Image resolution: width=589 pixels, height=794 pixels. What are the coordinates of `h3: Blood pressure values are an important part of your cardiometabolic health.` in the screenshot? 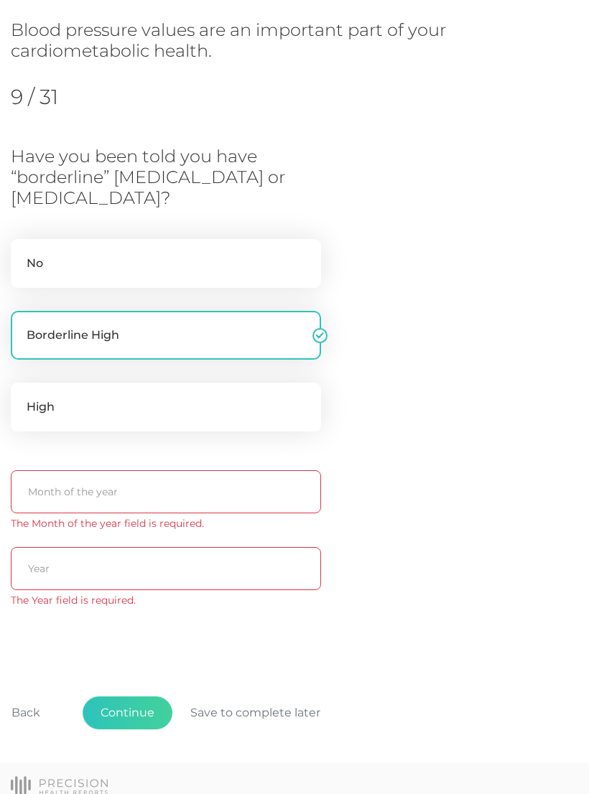 It's located at (269, 41).